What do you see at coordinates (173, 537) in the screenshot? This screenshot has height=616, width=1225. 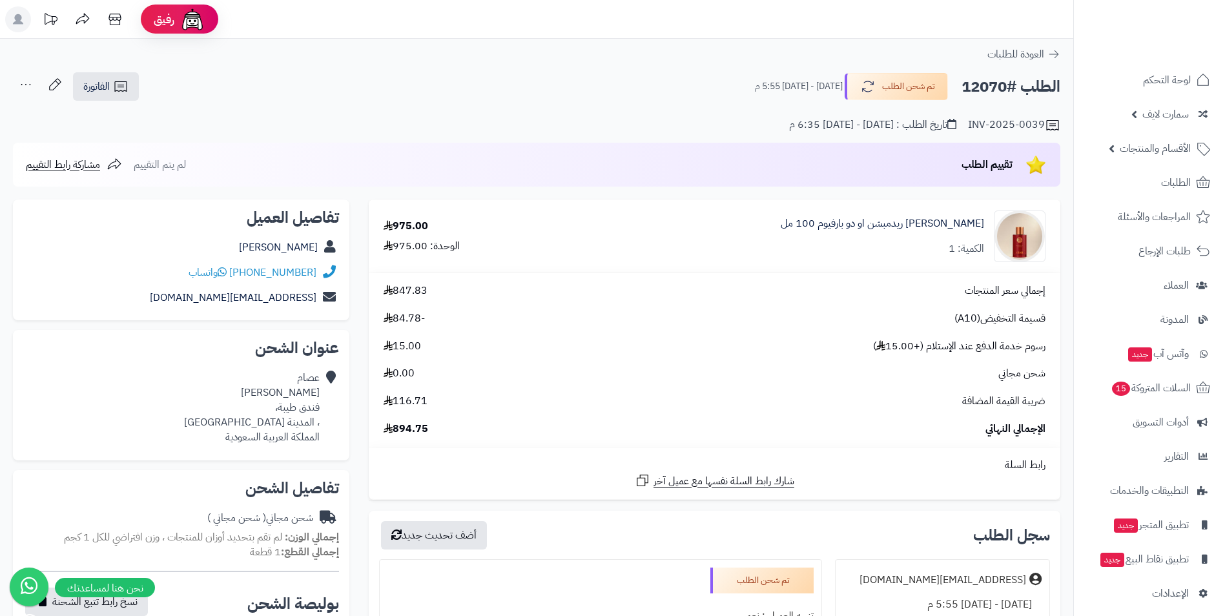 I see `span: لم تقم بتحديد أوزان للمنتجات ، وزن افتراضي للكل 1 كجم` at bounding box center [173, 537].